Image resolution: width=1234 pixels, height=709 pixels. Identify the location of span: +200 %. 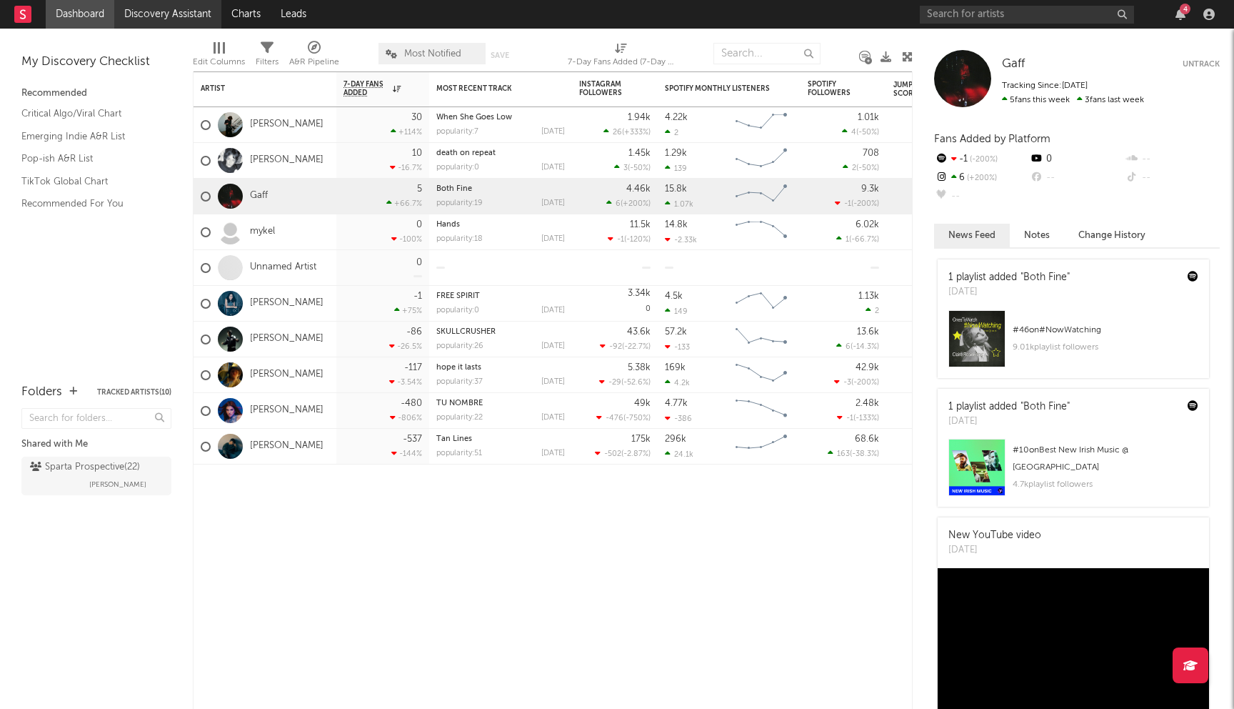
(636, 204).